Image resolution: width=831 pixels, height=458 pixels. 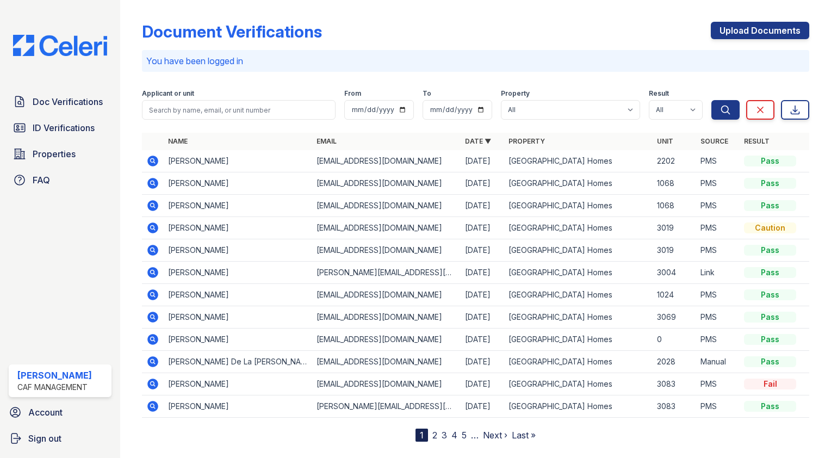 What do you see at coordinates (60, 154) in the screenshot?
I see `a: Properties` at bounding box center [60, 154].